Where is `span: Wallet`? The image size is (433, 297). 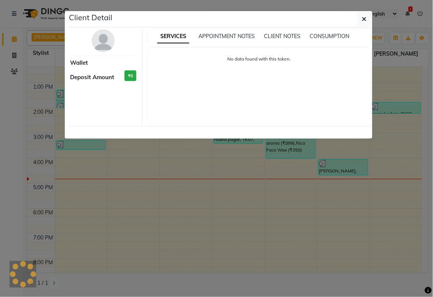 span: Wallet is located at coordinates (79, 63).